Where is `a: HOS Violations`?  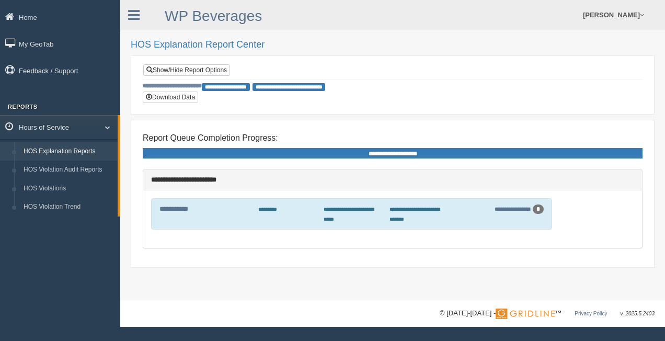 a: HOS Violations is located at coordinates (68, 189).